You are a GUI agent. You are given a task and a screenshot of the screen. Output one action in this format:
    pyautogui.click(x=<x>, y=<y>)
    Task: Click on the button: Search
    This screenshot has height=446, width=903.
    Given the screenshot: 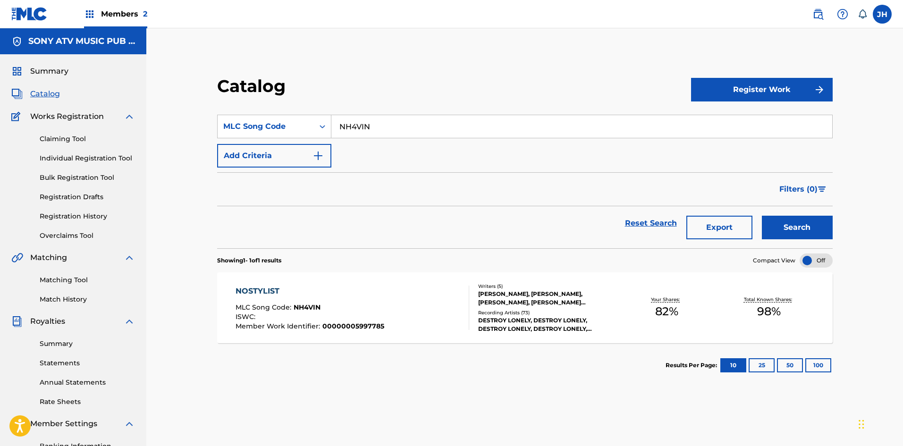 What is the action you would take?
    pyautogui.click(x=798, y=228)
    